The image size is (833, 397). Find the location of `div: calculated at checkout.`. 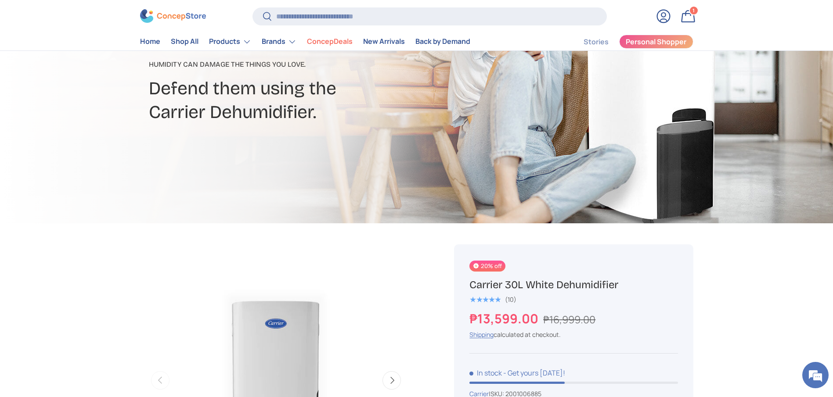

div: calculated at checkout. is located at coordinates (573, 334).